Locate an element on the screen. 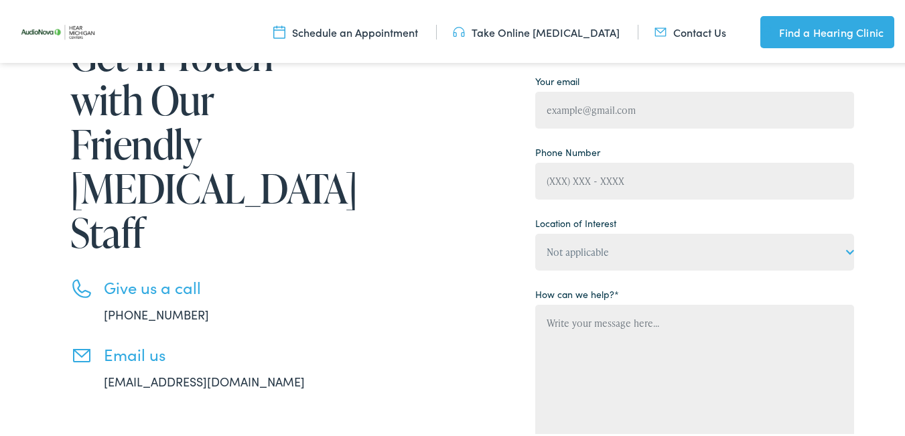 The image size is (905, 436). a: Contact Us is located at coordinates (690, 29).